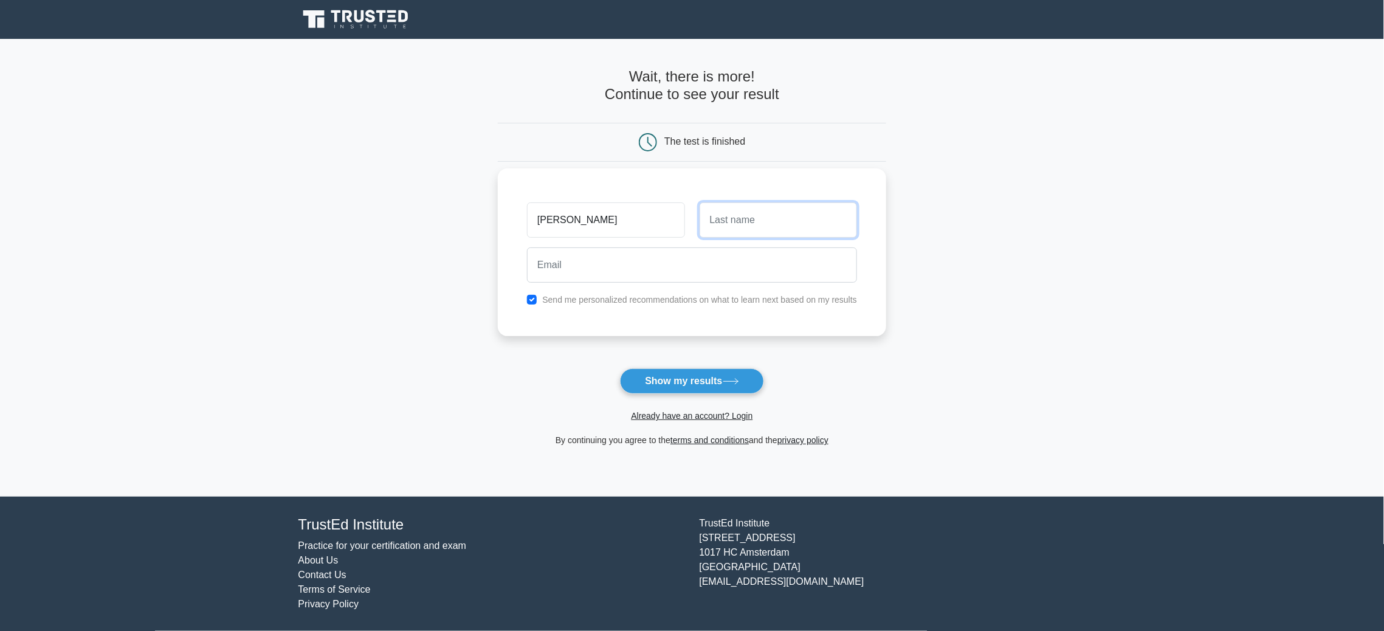  I want to click on a: privacy policy, so click(803, 440).